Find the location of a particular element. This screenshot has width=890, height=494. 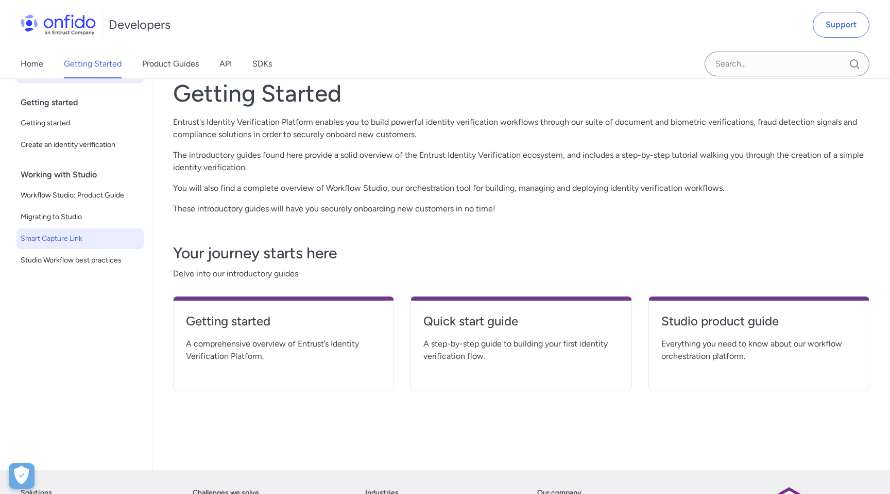

a: Quick start guide is located at coordinates (521, 325).